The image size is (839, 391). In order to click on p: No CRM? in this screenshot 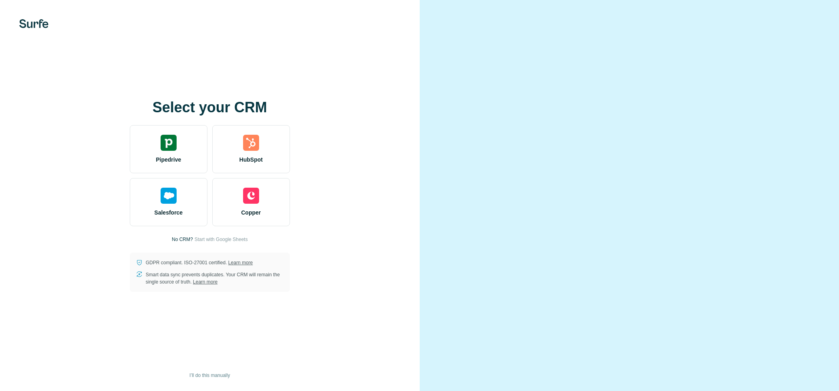, I will do `click(182, 239)`.